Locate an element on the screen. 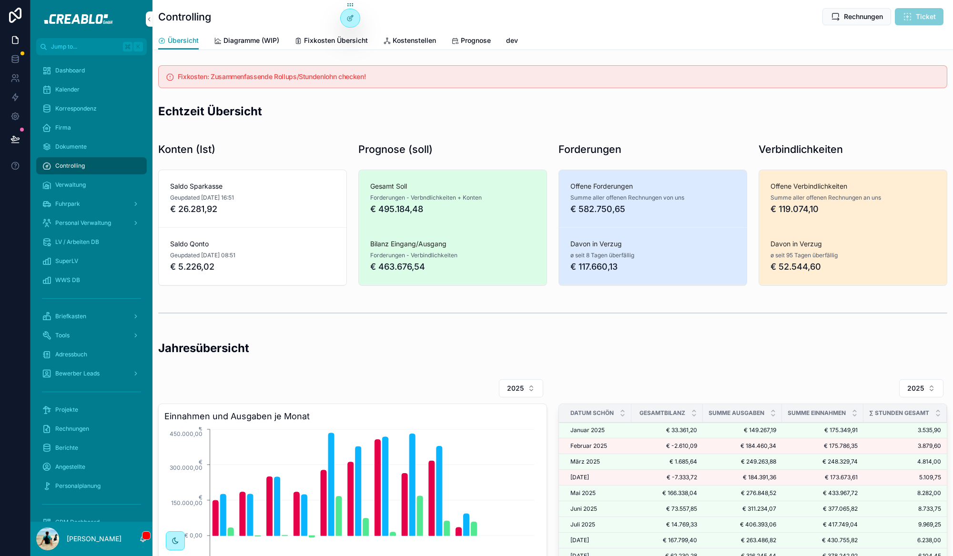 The image size is (953, 556). a: Briefkasten is located at coordinates (92, 316).